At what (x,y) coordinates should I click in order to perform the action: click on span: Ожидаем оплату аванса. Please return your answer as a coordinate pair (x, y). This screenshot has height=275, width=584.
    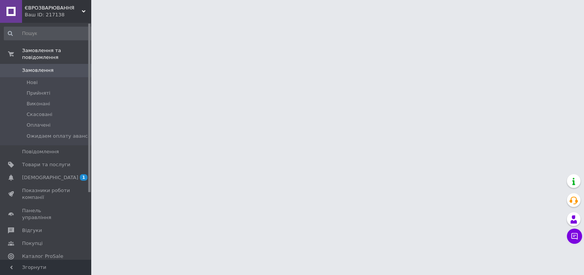
    Looking at the image, I should click on (59, 136).